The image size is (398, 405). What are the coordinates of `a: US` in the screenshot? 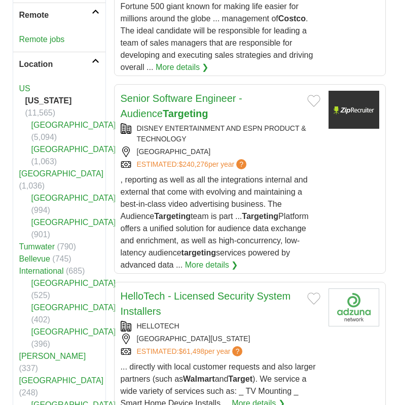 It's located at (25, 88).